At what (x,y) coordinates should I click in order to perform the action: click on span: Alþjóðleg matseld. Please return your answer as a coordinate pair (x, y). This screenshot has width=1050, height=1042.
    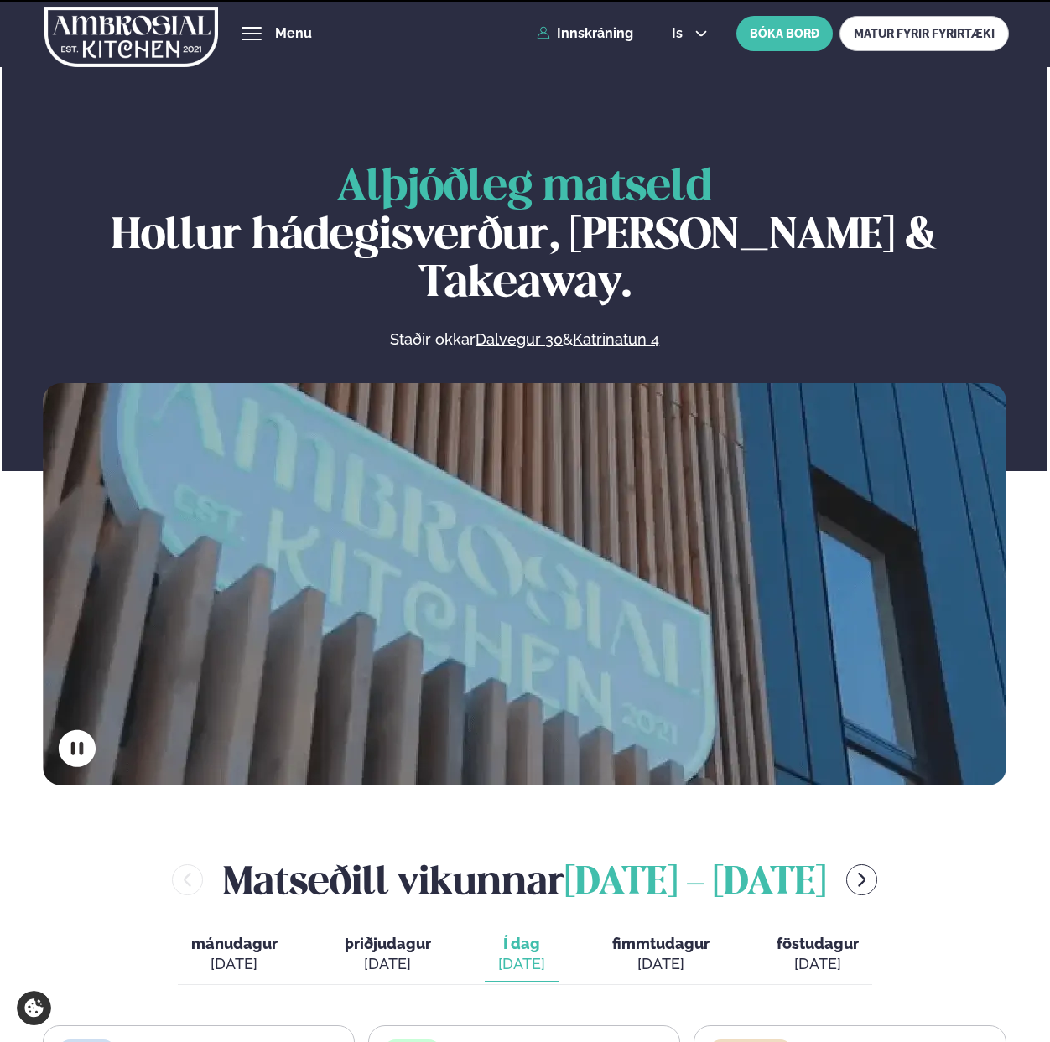
    Looking at the image, I should click on (524, 188).